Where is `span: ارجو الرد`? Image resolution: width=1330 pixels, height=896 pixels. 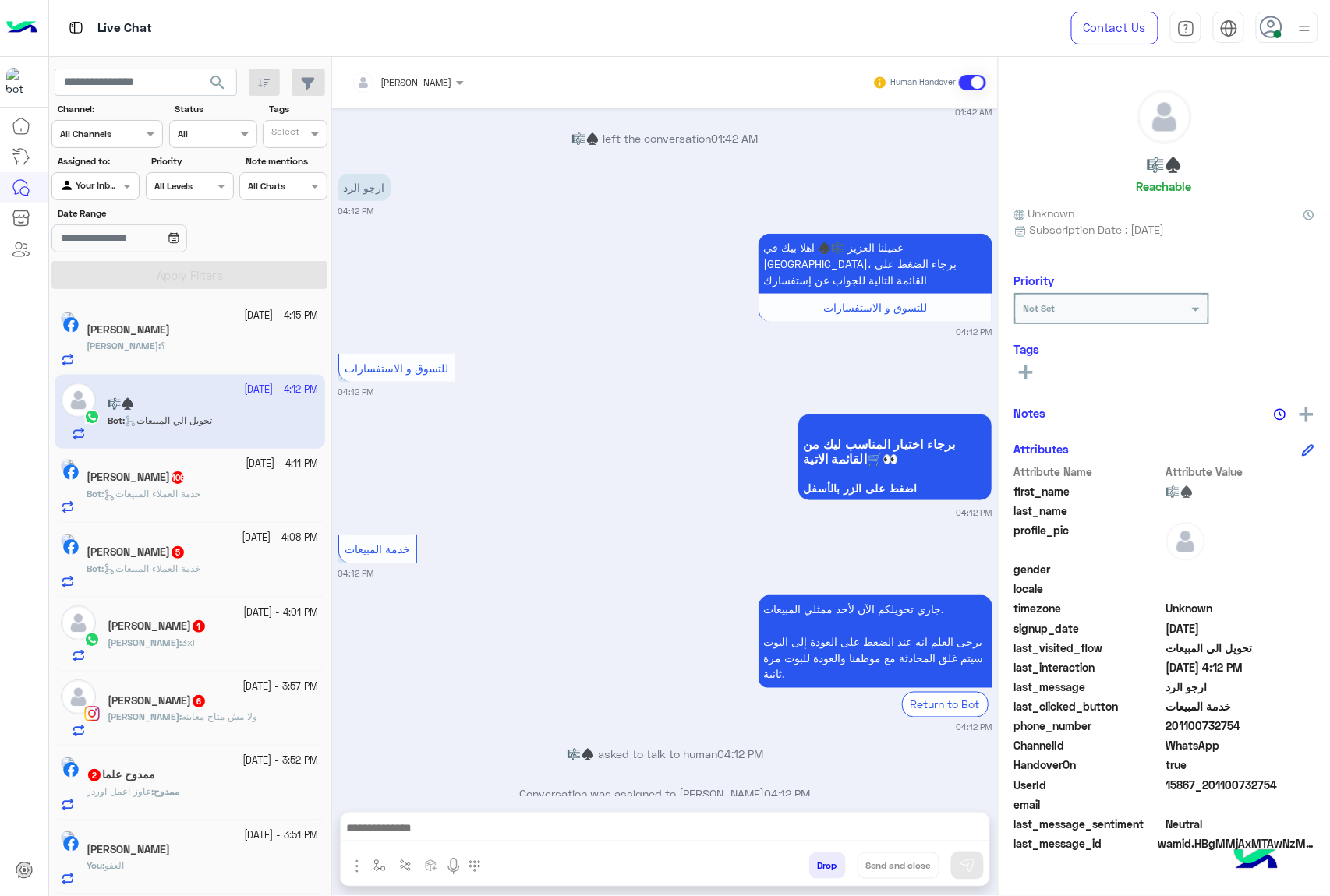
span: ارجو الرد is located at coordinates (1240, 687).